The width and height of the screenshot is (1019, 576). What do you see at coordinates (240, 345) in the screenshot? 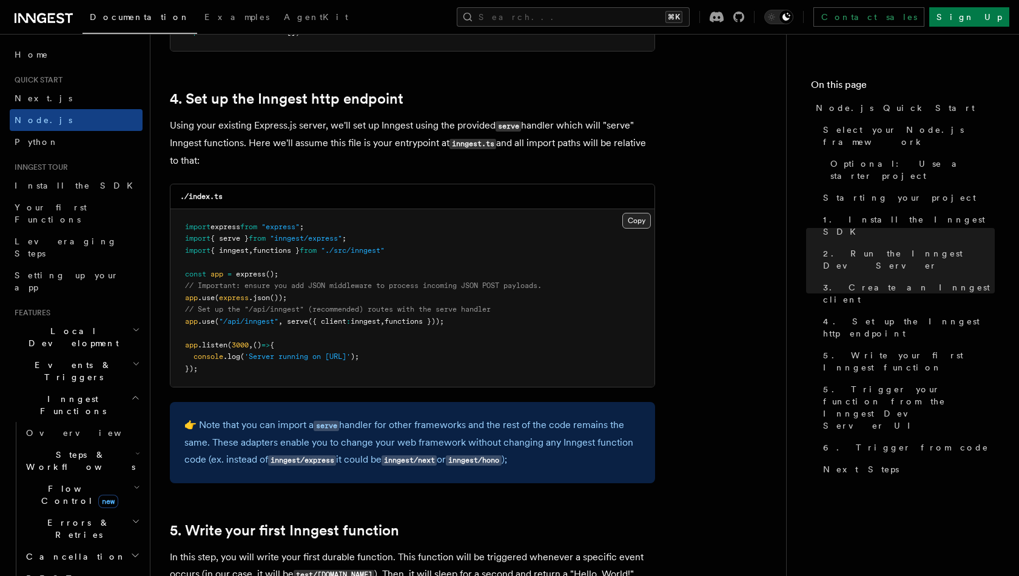
I see `span: 3000` at bounding box center [240, 345].